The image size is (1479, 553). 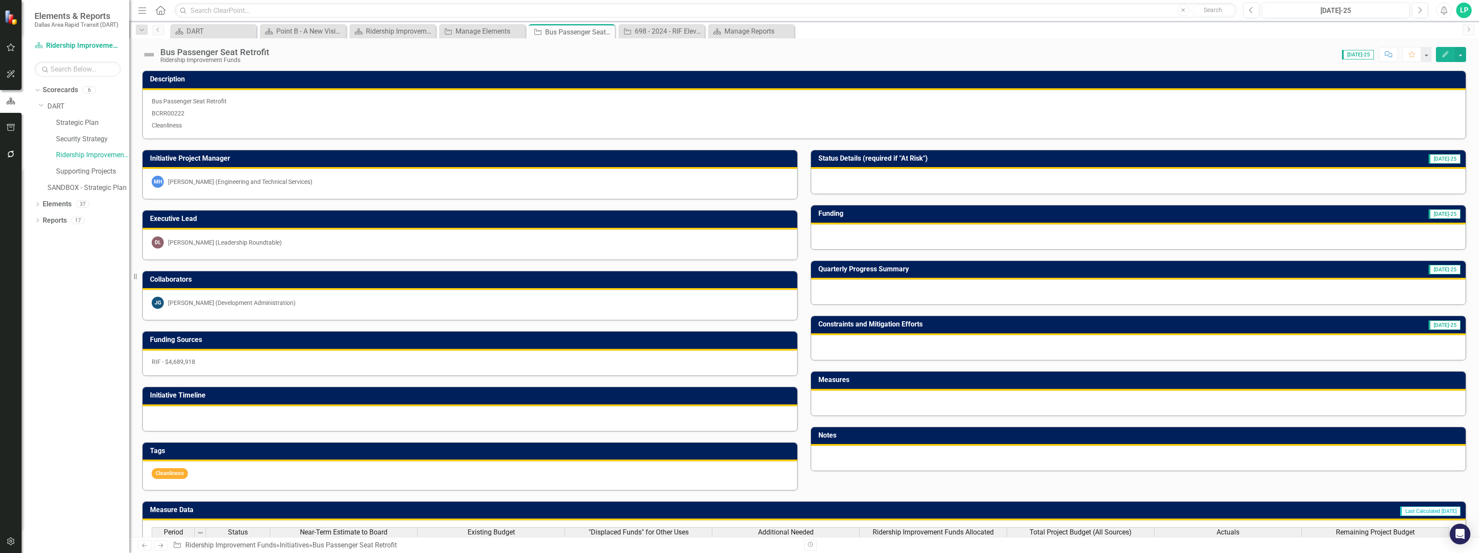 What do you see at coordinates (933, 533) in the screenshot?
I see `span: Ridership Improvement Funds Allocated` at bounding box center [933, 533].